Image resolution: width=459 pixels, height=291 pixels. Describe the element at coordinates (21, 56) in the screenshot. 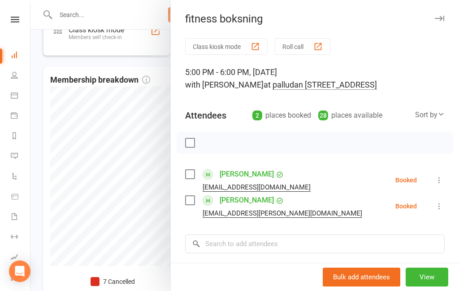

I see `a: Dashboard` at that location.